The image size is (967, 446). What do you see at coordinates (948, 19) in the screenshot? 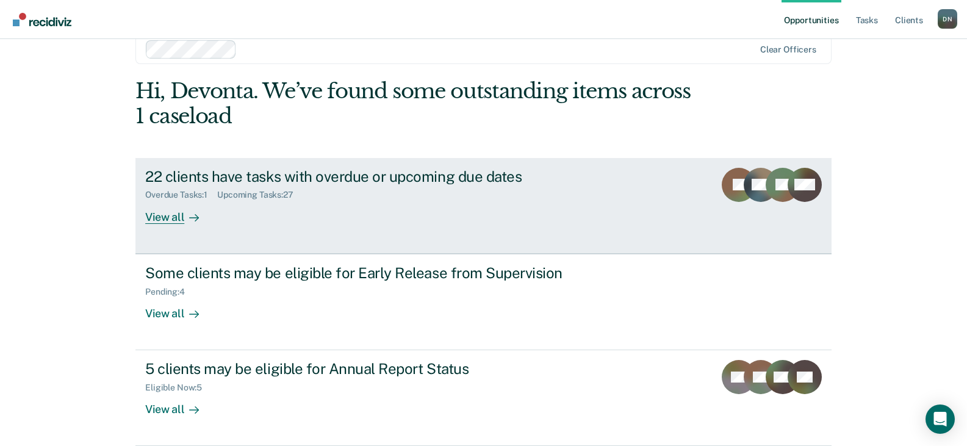
I see `button: Profile dropdown button` at bounding box center [948, 19].